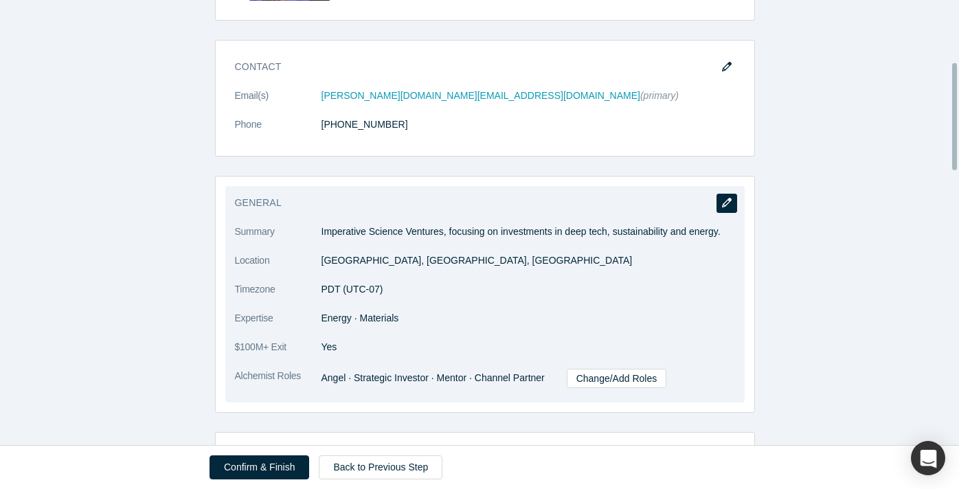 Image resolution: width=959 pixels, height=489 pixels. What do you see at coordinates (529, 347) in the screenshot?
I see `dd: Yes` at bounding box center [529, 347].